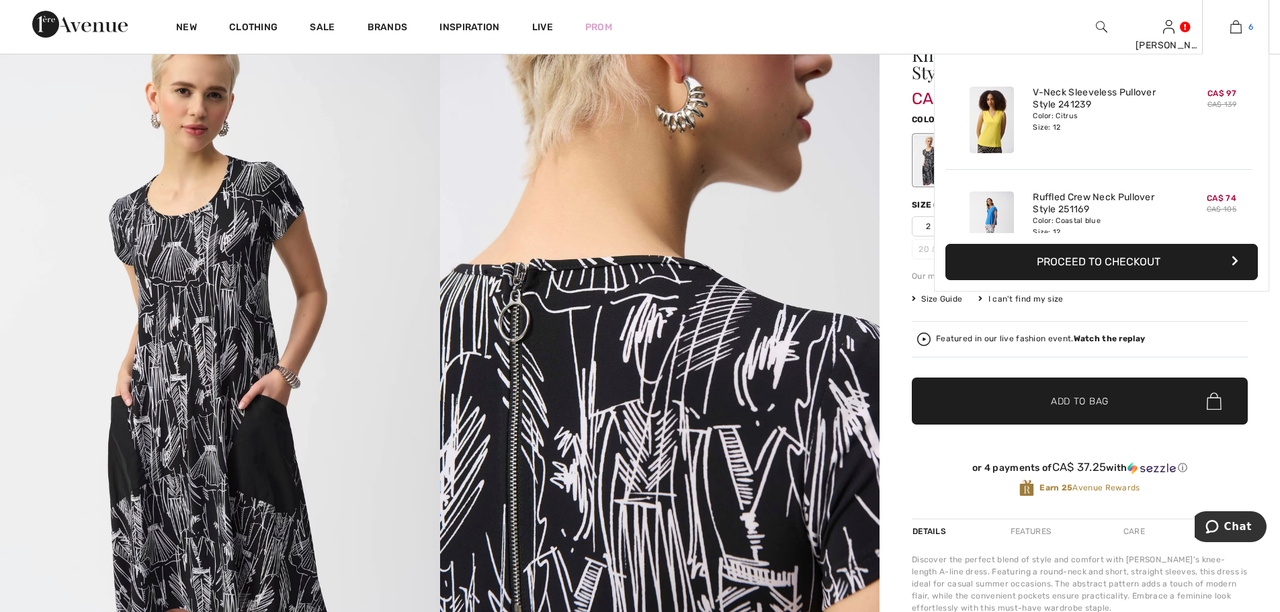  What do you see at coordinates (1250, 27) in the screenshot?
I see `span: 6` at bounding box center [1250, 27].